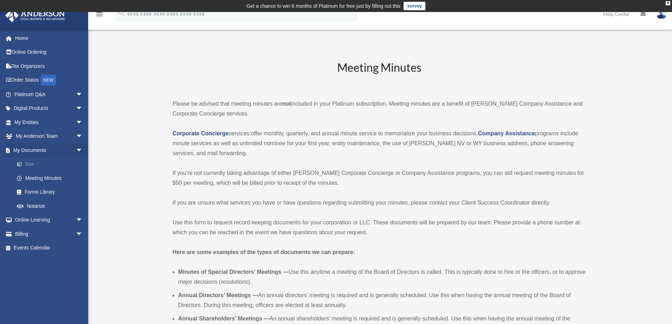  What do you see at coordinates (286, 103) in the screenshot?
I see `strong: not` at bounding box center [286, 103].